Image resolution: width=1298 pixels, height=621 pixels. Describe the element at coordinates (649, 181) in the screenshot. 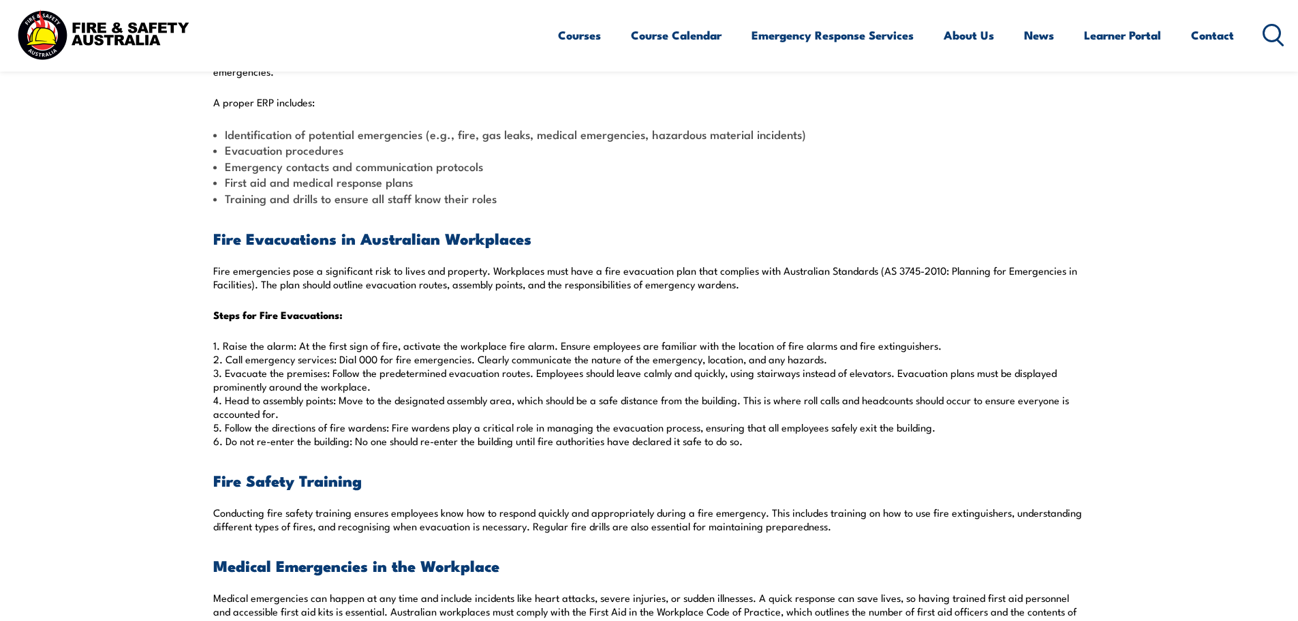

I see `li: First aid and medical response plans` at that location.